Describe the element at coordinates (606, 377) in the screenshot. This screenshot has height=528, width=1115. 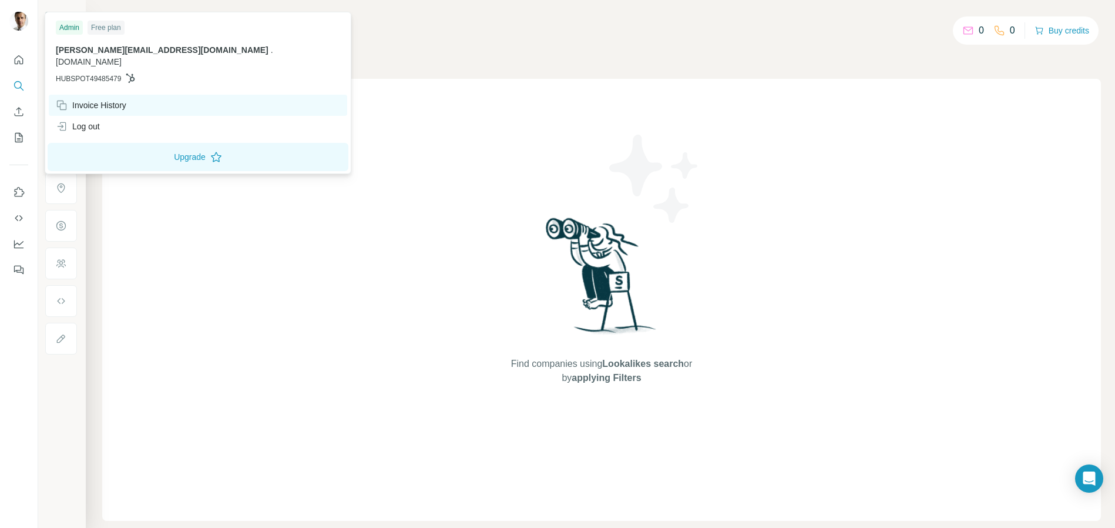
I see `span: applying Filters` at that location.